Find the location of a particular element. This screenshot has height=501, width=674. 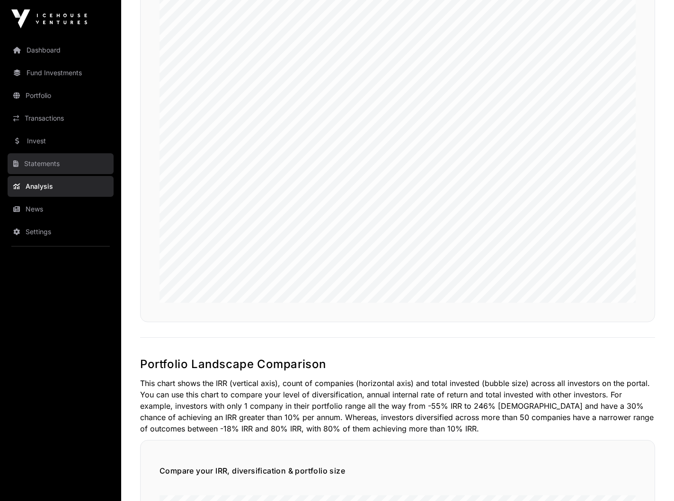

a: Dashboard is located at coordinates (61, 50).